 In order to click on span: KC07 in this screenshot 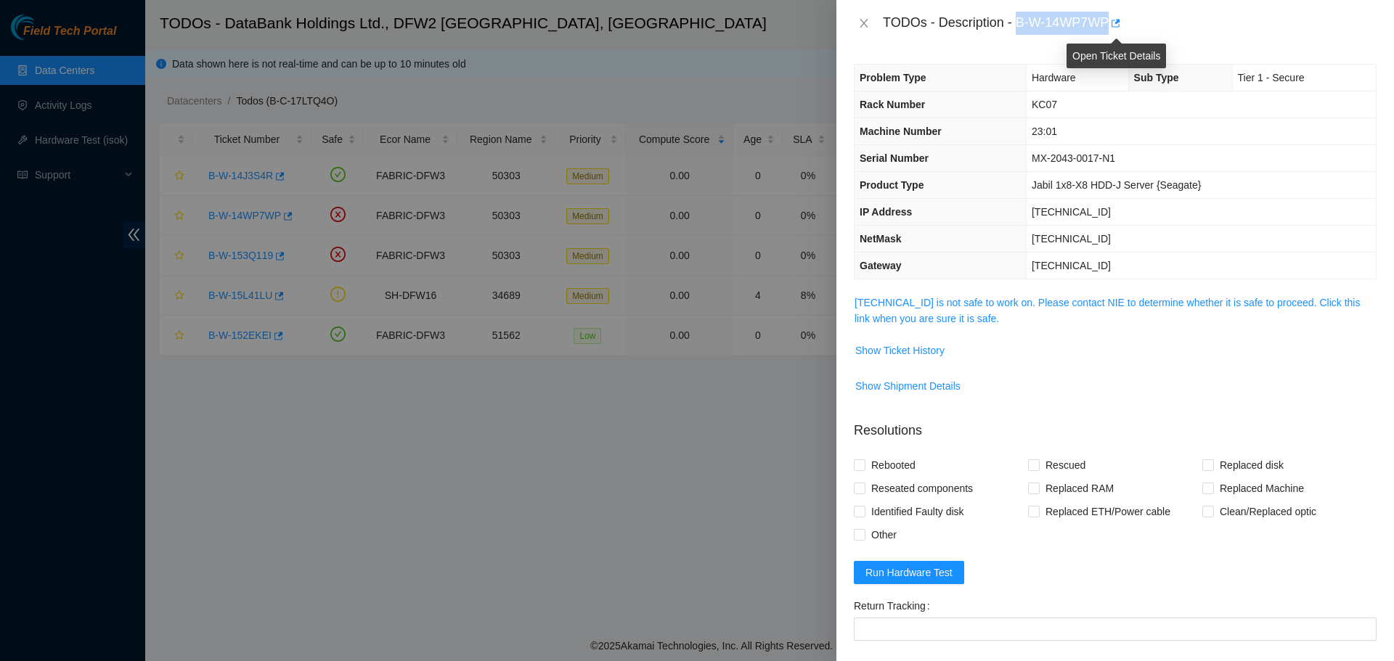, I will do `click(1044, 105)`.